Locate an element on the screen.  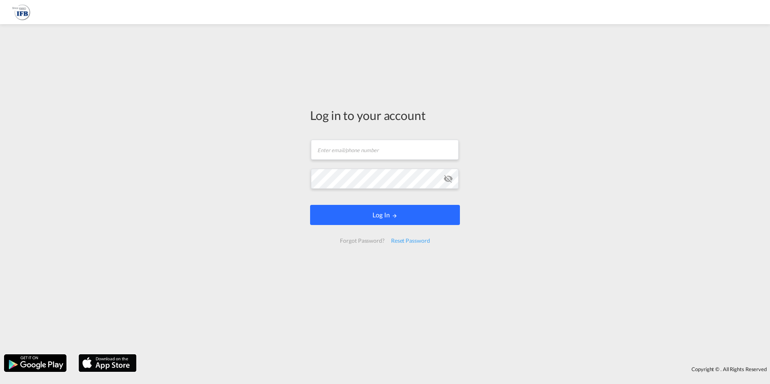
md-icon: icon-eye-off is located at coordinates (448, 179).